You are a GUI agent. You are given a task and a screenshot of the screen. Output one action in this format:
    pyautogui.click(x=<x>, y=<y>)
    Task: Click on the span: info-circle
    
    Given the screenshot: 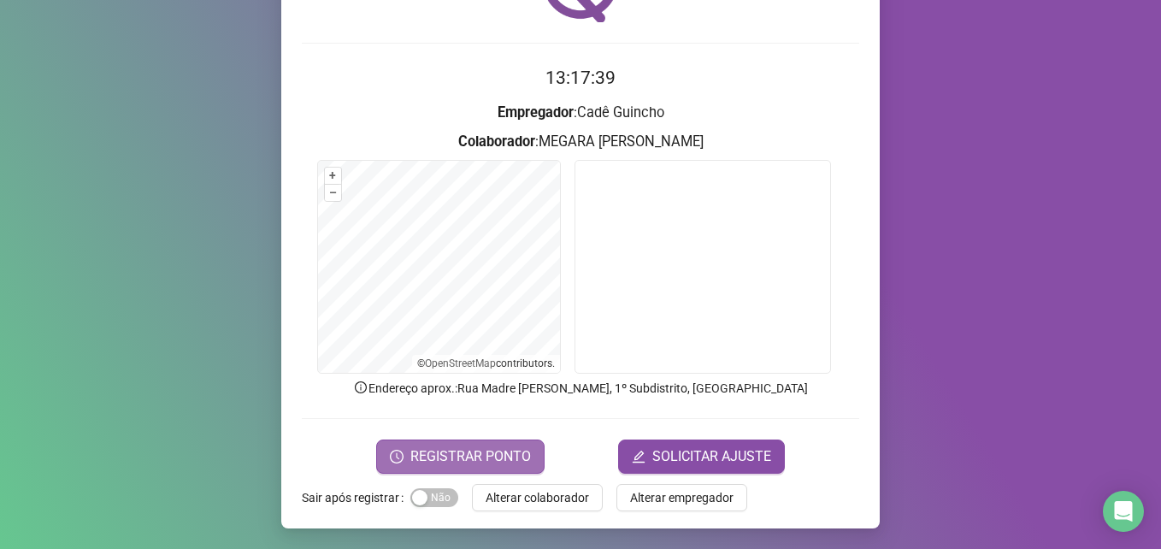 What is the action you would take?
    pyautogui.click(x=361, y=387)
    